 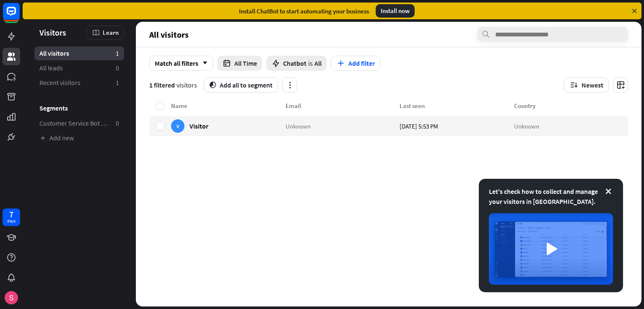 What do you see at coordinates (79, 138) in the screenshot?
I see `a: Add new` at bounding box center [79, 138].